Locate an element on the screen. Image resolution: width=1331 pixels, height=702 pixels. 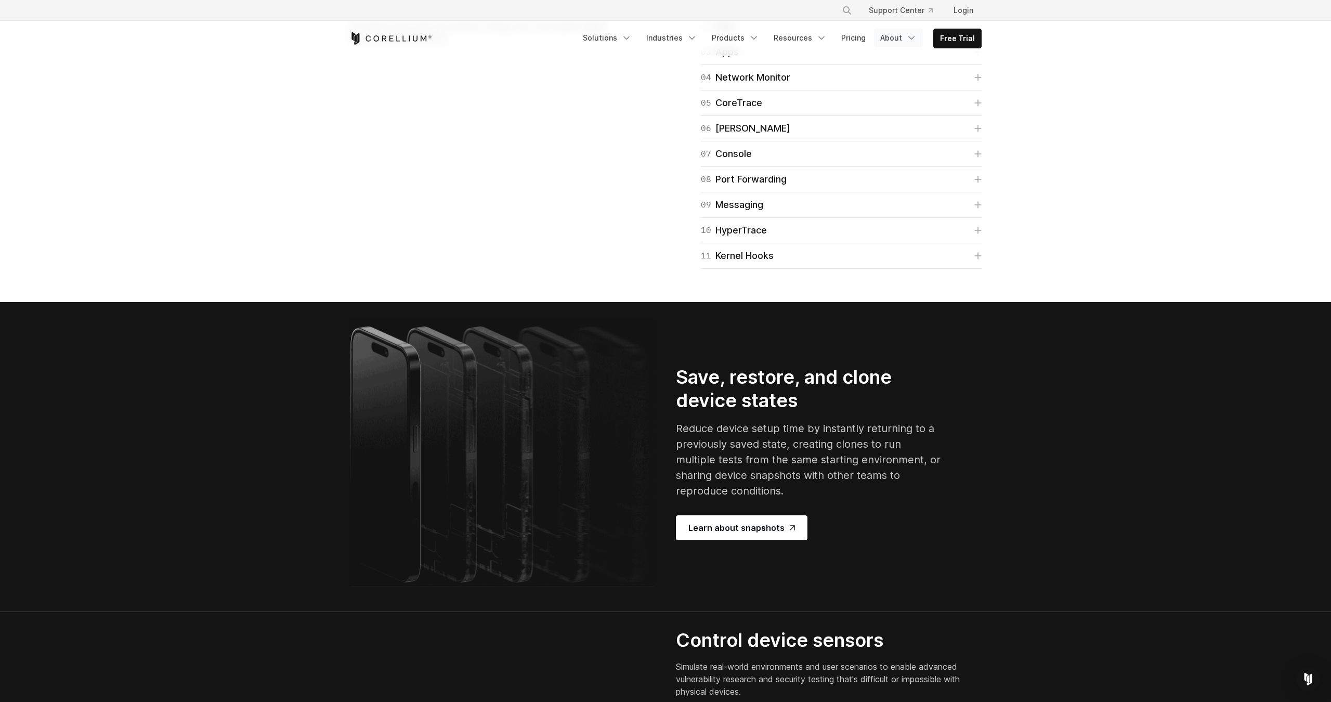
div: Messaging is located at coordinates (732, 205).